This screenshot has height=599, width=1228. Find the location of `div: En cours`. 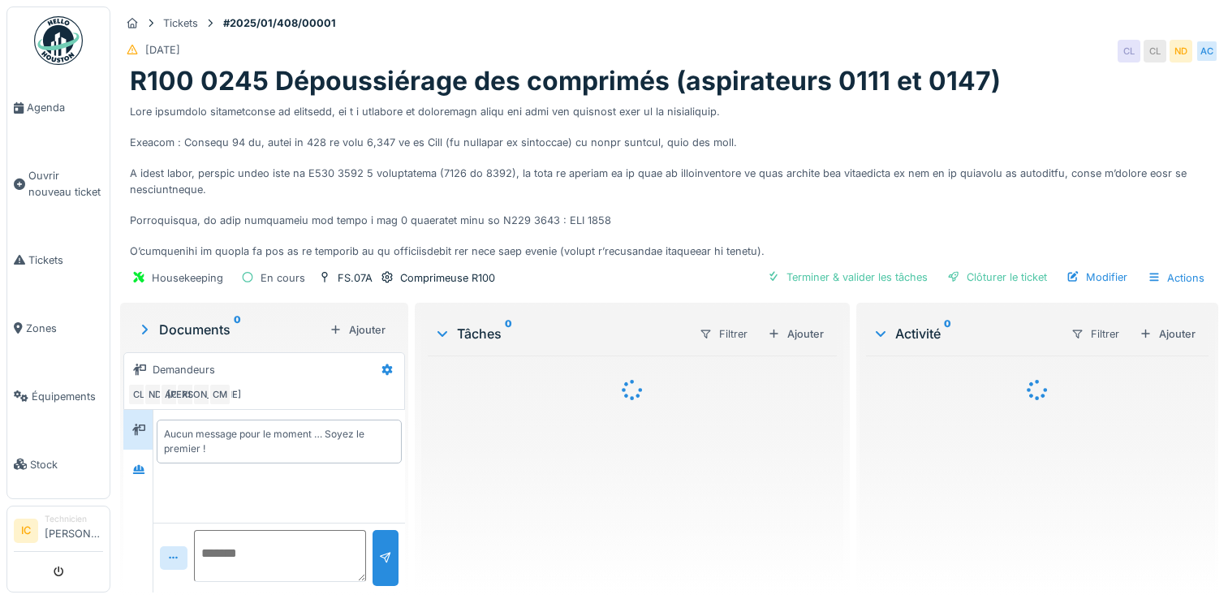

div: En cours is located at coordinates (282, 278).